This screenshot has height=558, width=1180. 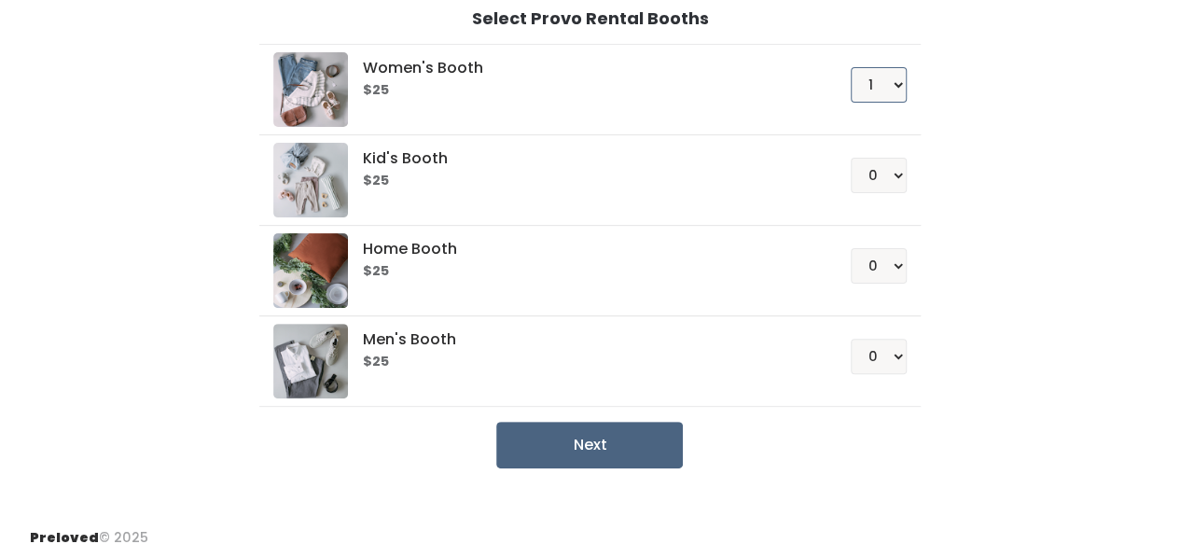 What do you see at coordinates (589, 445) in the screenshot?
I see `button: Next` at bounding box center [589, 445].